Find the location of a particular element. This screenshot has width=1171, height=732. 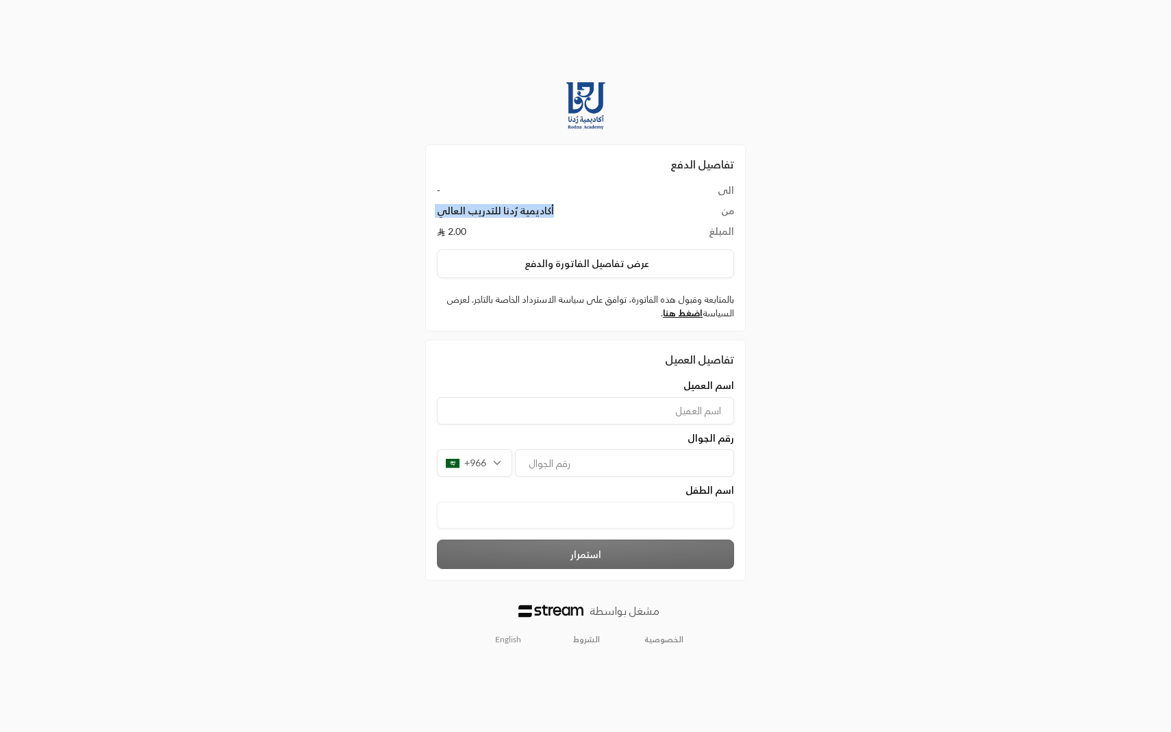

span: رقم الجوال is located at coordinates (711, 438).